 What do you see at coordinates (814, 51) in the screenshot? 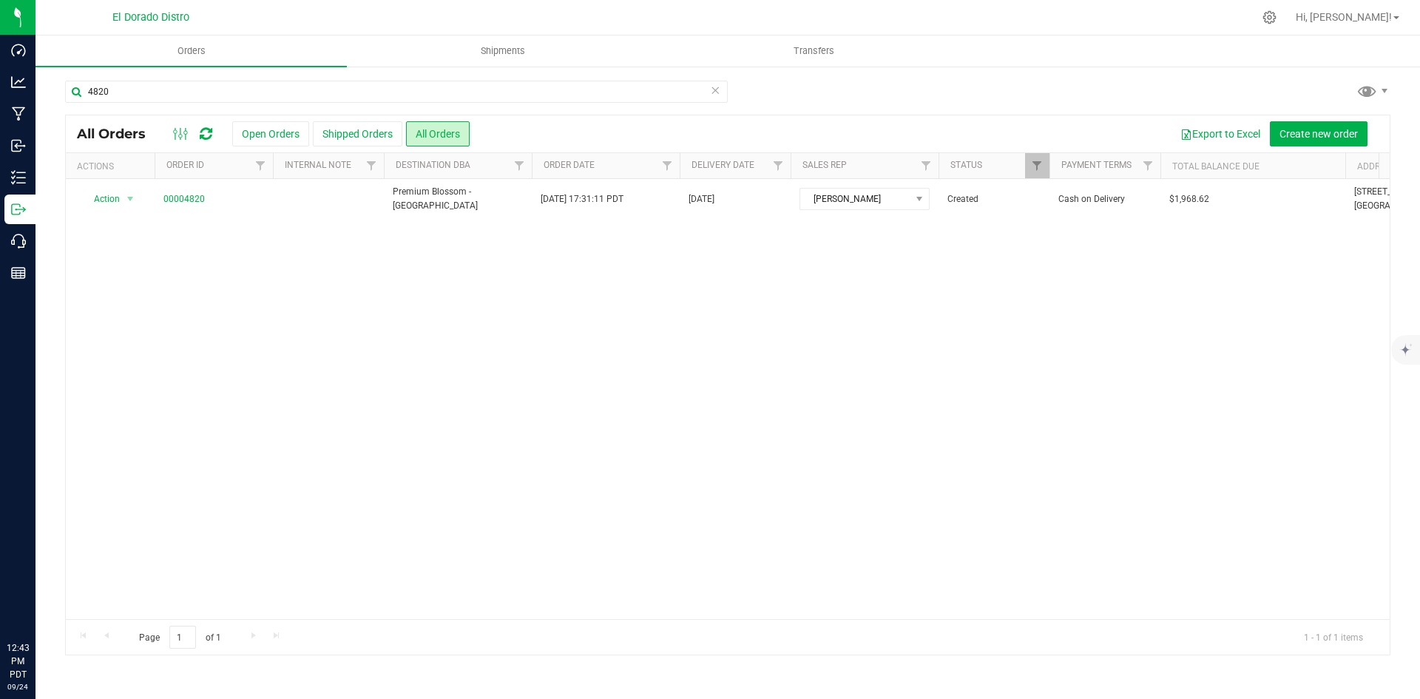
I see `a: Transfers` at bounding box center [814, 51].